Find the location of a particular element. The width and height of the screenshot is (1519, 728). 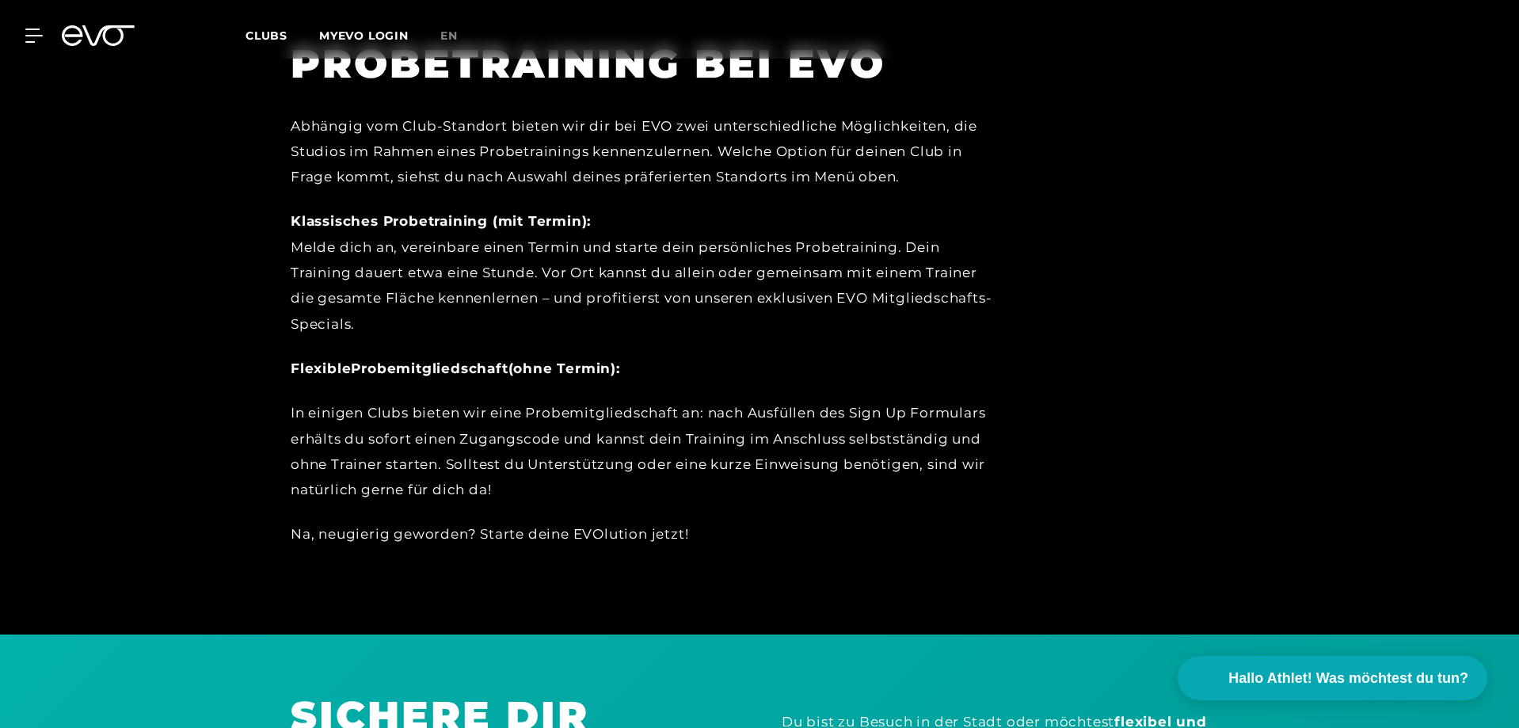

a: en is located at coordinates (459, 36).